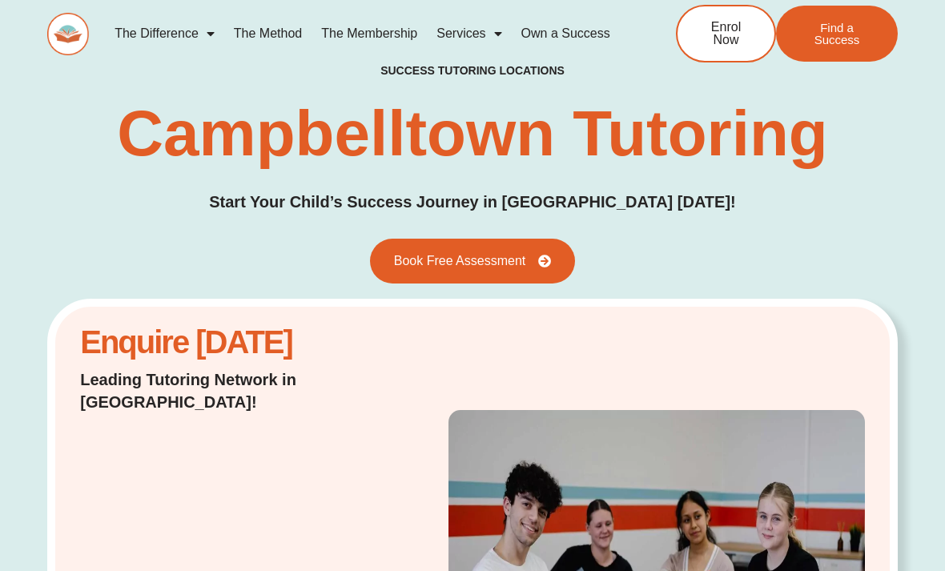 The image size is (945, 571). Describe the element at coordinates (472, 134) in the screenshot. I see `h1: Campbelltown Tutoring` at that location.